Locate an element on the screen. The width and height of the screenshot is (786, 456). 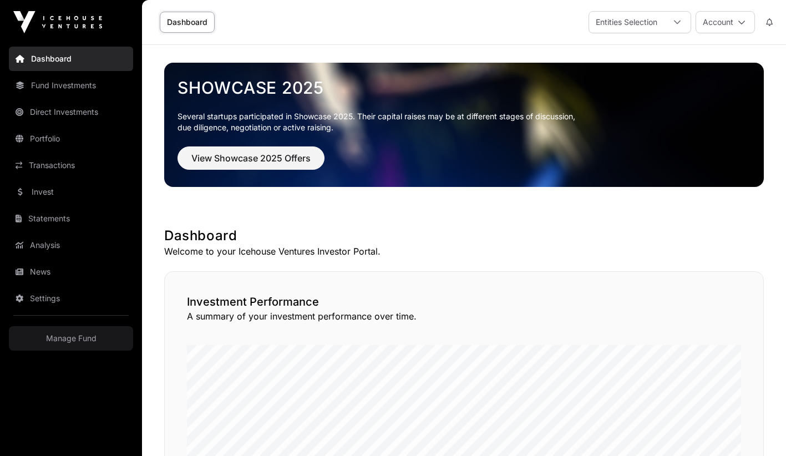
p: Several startups participated in Showcase 2025. Their capital raises may be at different stages o... is located at coordinates (464, 122).